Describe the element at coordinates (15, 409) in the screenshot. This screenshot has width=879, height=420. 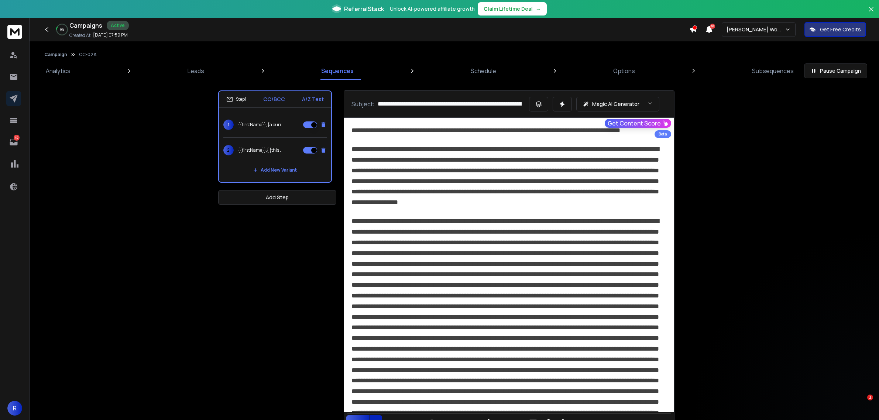
I see `button: R` at that location.